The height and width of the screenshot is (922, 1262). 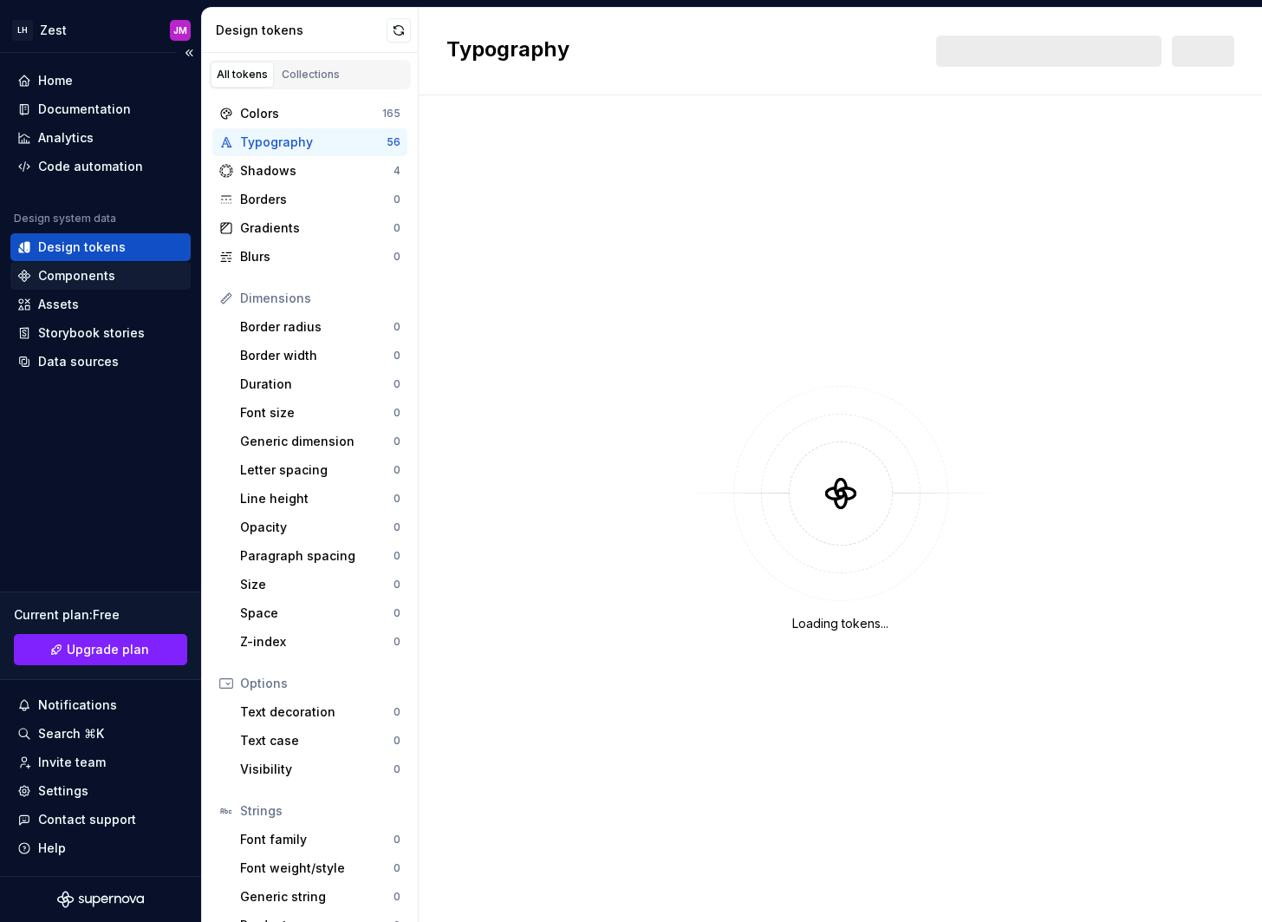 I want to click on div: Text decoration, so click(x=316, y=712).